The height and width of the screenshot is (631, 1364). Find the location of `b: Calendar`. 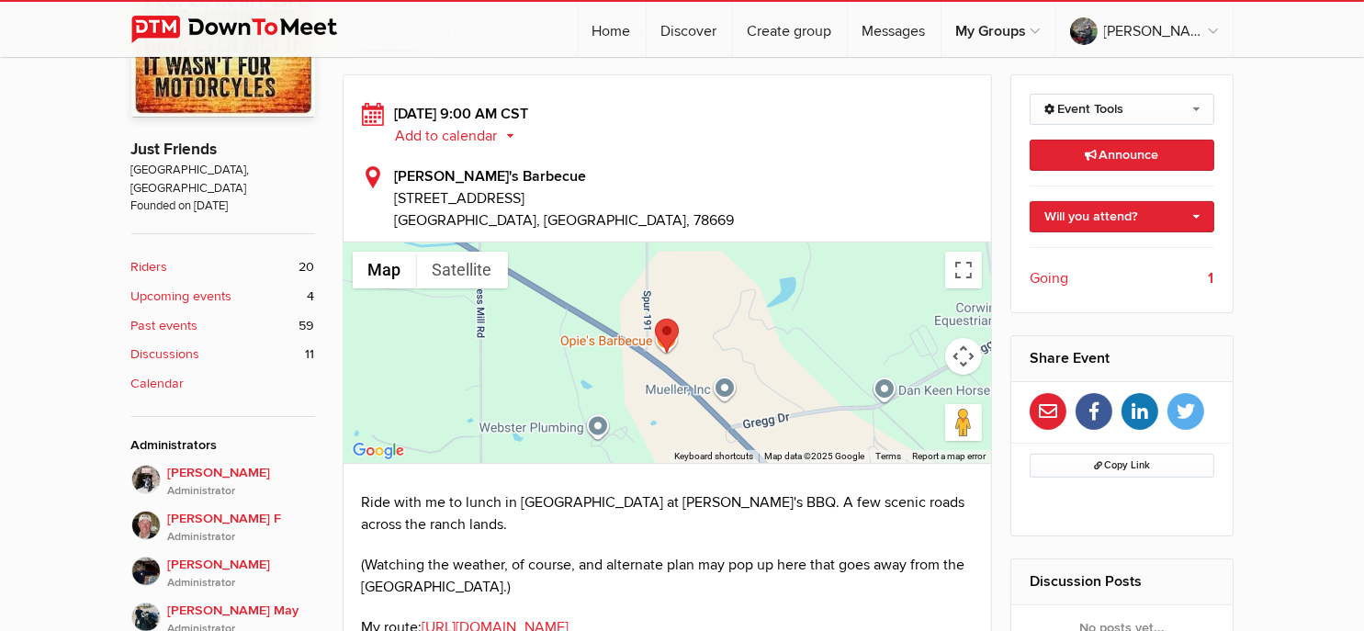

b: Calendar is located at coordinates (158, 384).